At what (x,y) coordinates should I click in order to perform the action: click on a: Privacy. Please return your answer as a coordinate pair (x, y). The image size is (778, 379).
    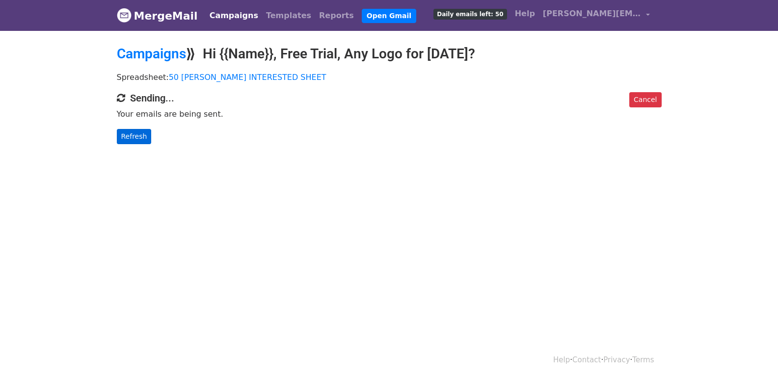
    Looking at the image, I should click on (616, 360).